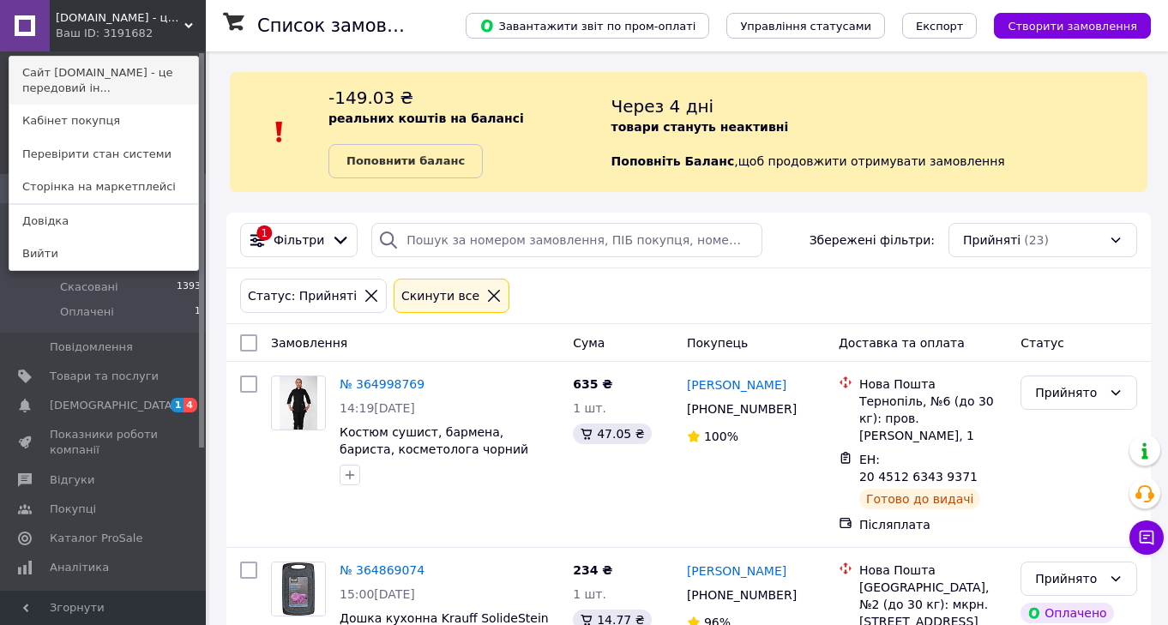  What do you see at coordinates (879, 132) in the screenshot?
I see `div: , щоб продовжити отримувати замовлення` at bounding box center [879, 132].